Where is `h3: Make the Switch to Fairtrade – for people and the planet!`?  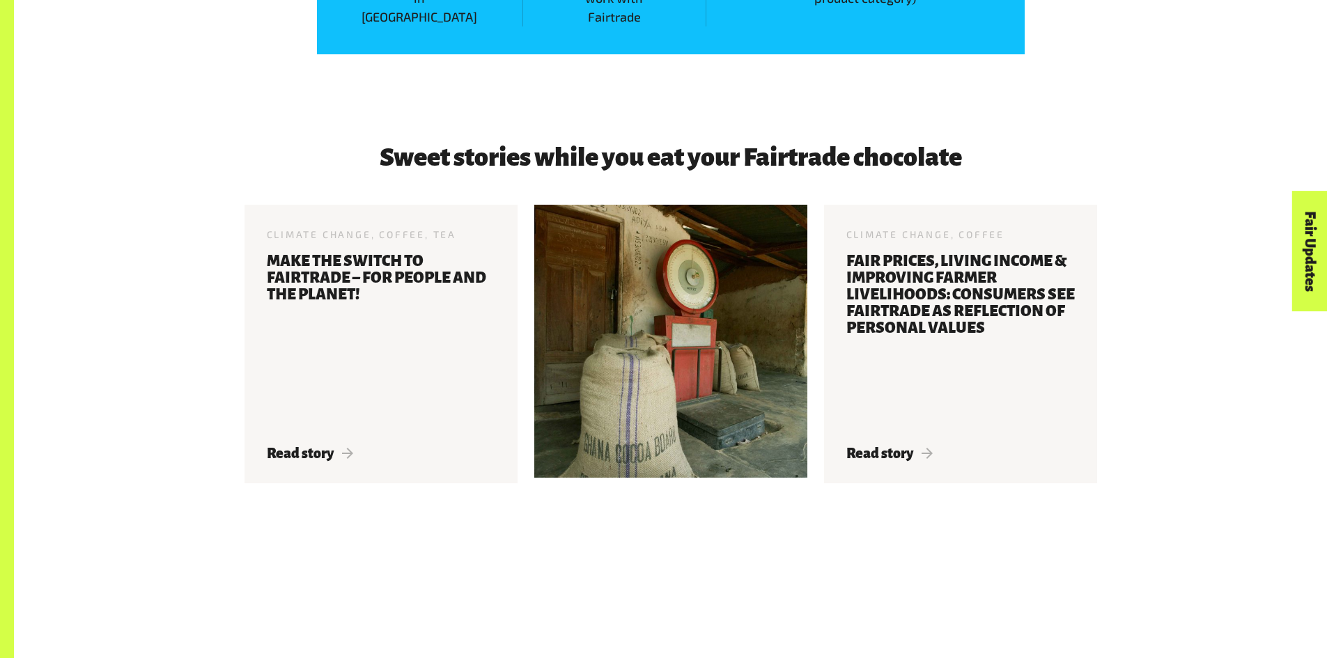 h3: Make the Switch to Fairtrade – for people and the planet! is located at coordinates (381, 341).